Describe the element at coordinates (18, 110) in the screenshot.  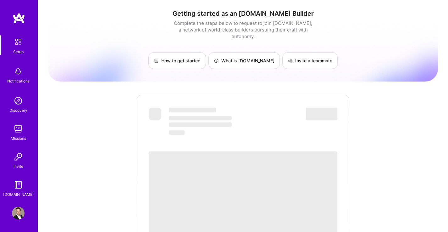
I see `div: Discovery` at that location.